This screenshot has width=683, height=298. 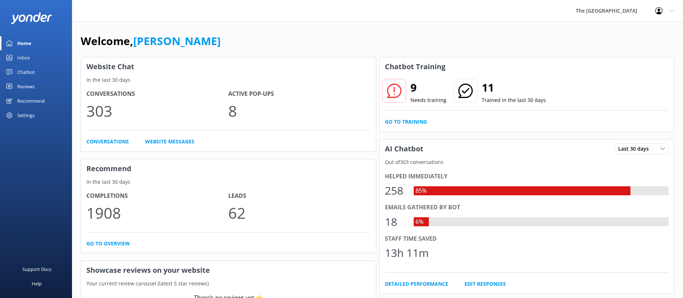 What do you see at coordinates (24, 43) in the screenshot?
I see `div: Home` at bounding box center [24, 43].